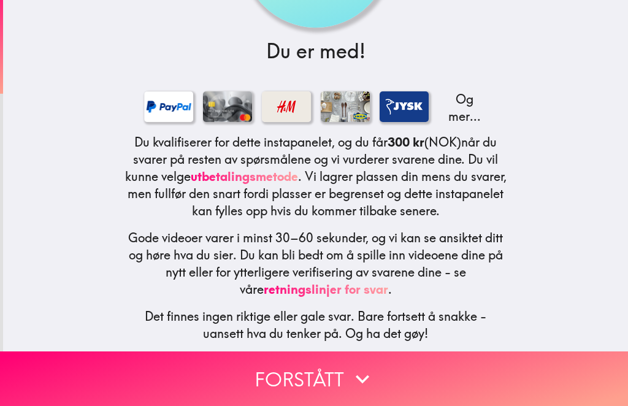  I want to click on h5: Gode ​​videoer varer i minst 30–60 sekunder, og vi kan se ansiktet ditt og høre hva du sier. Du k..., so click(316, 264).